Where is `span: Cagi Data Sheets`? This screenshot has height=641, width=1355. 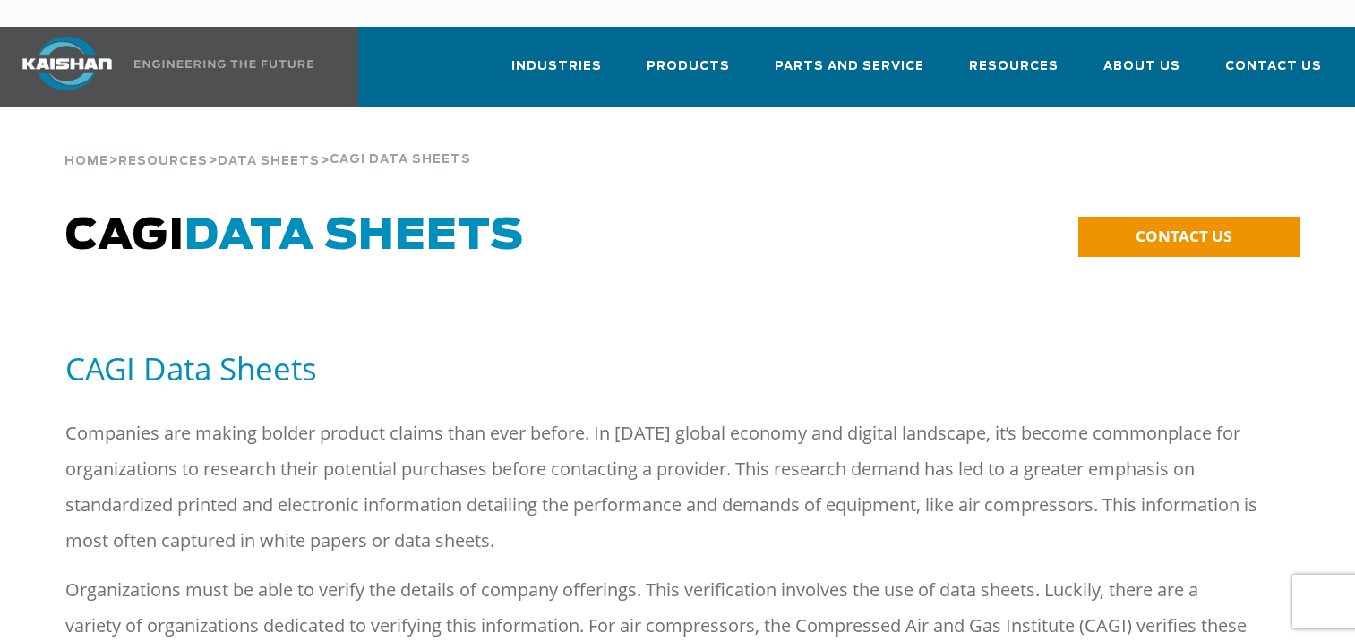
span: Cagi Data Sheets is located at coordinates (400, 159).